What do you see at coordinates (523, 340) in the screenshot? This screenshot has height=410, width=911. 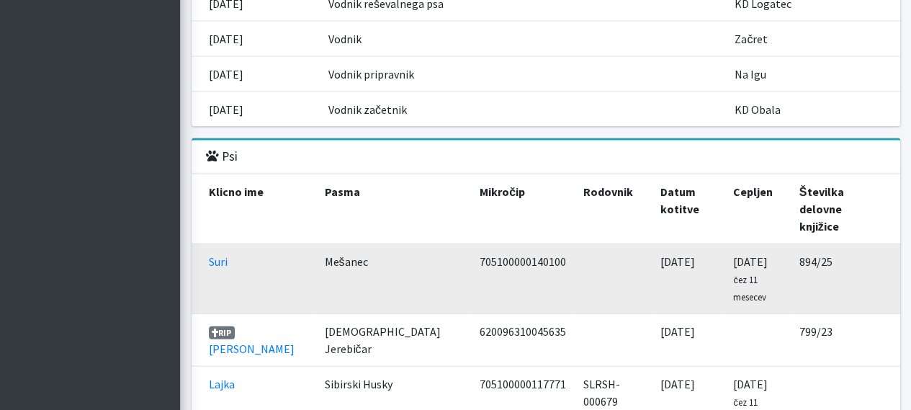 I see `td: 620096310045635` at bounding box center [523, 340].